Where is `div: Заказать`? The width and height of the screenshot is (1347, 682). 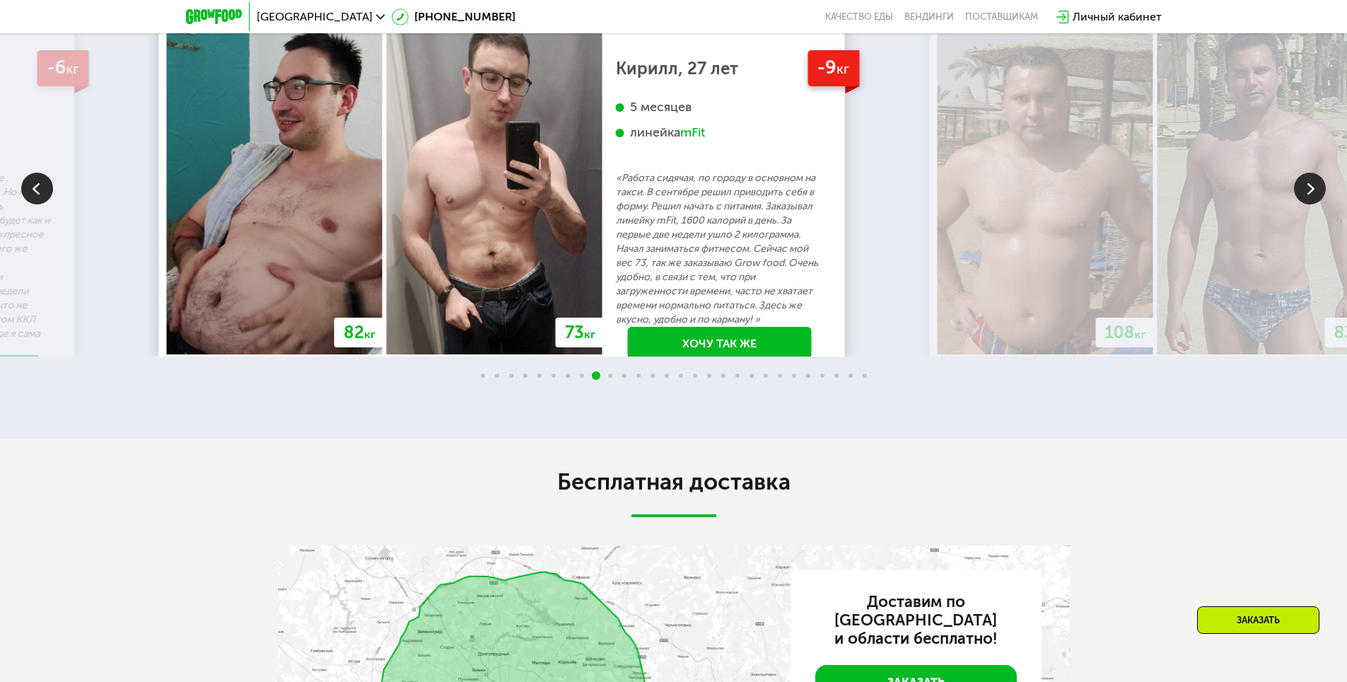 div: Заказать is located at coordinates (1258, 620).